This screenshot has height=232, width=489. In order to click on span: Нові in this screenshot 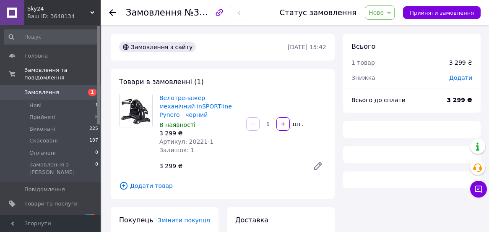, I will do `click(35, 105)`.